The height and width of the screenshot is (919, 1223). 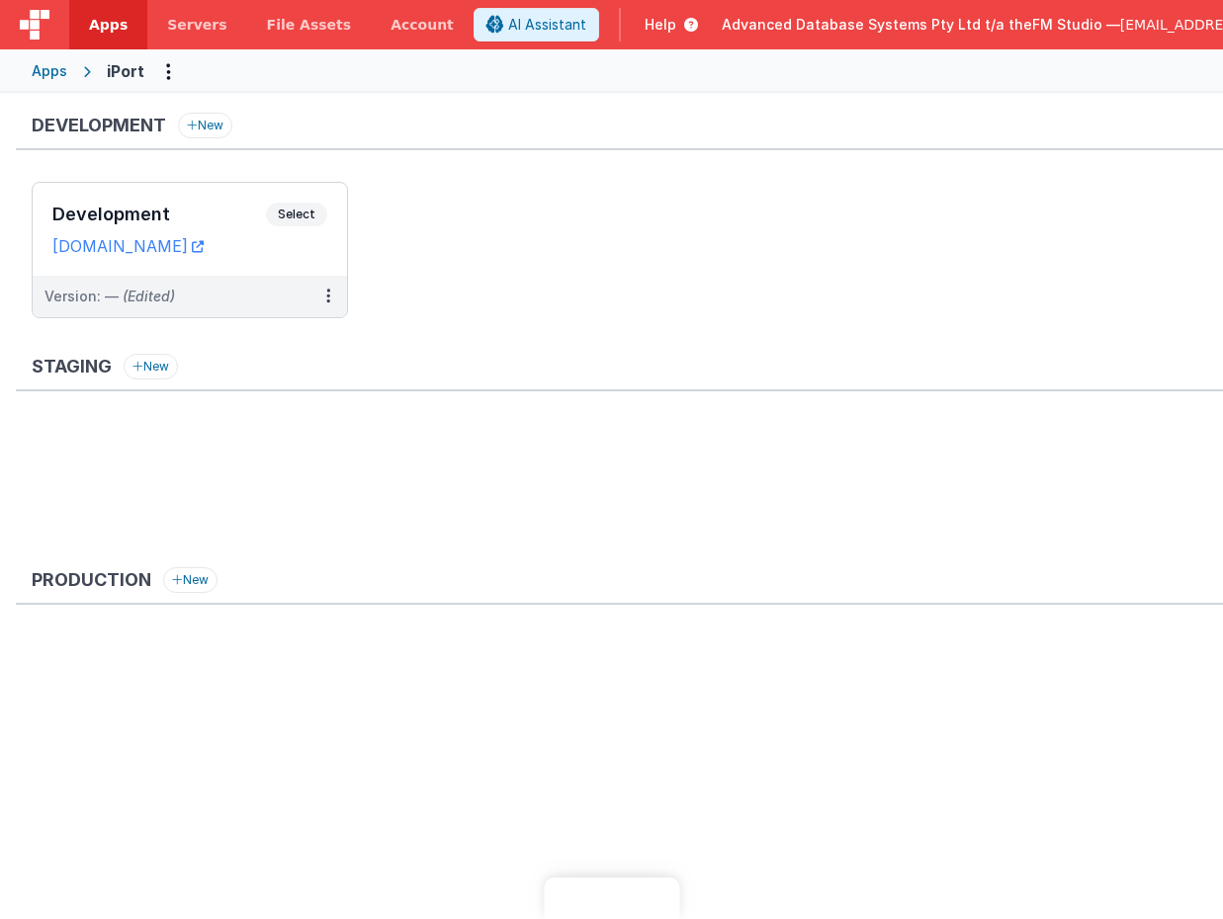 I want to click on button: AI Assistant, so click(x=536, y=25).